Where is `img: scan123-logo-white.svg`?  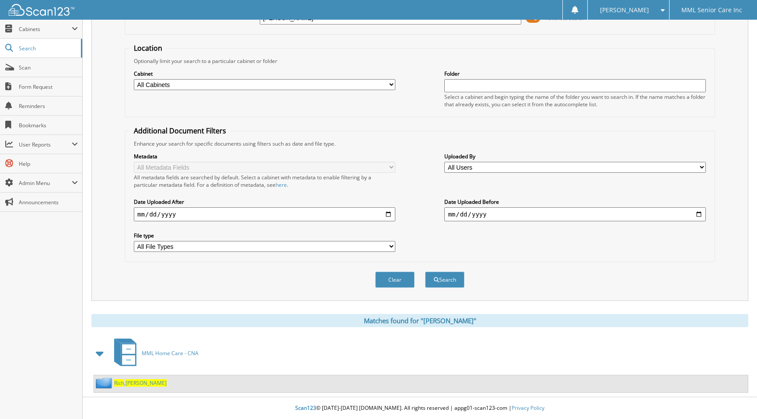 img: scan123-logo-white.svg is located at coordinates (42, 10).